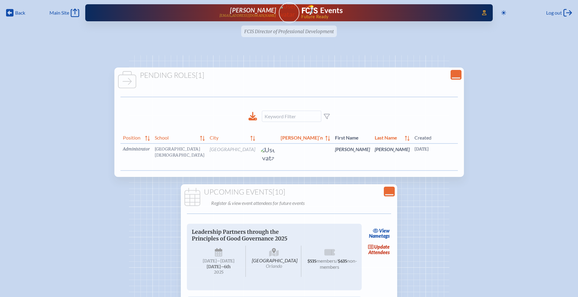 Image resolution: width=578 pixels, height=297 pixels. What do you see at coordinates (384, 230) in the screenshot?
I see `span: view` at bounding box center [384, 230].